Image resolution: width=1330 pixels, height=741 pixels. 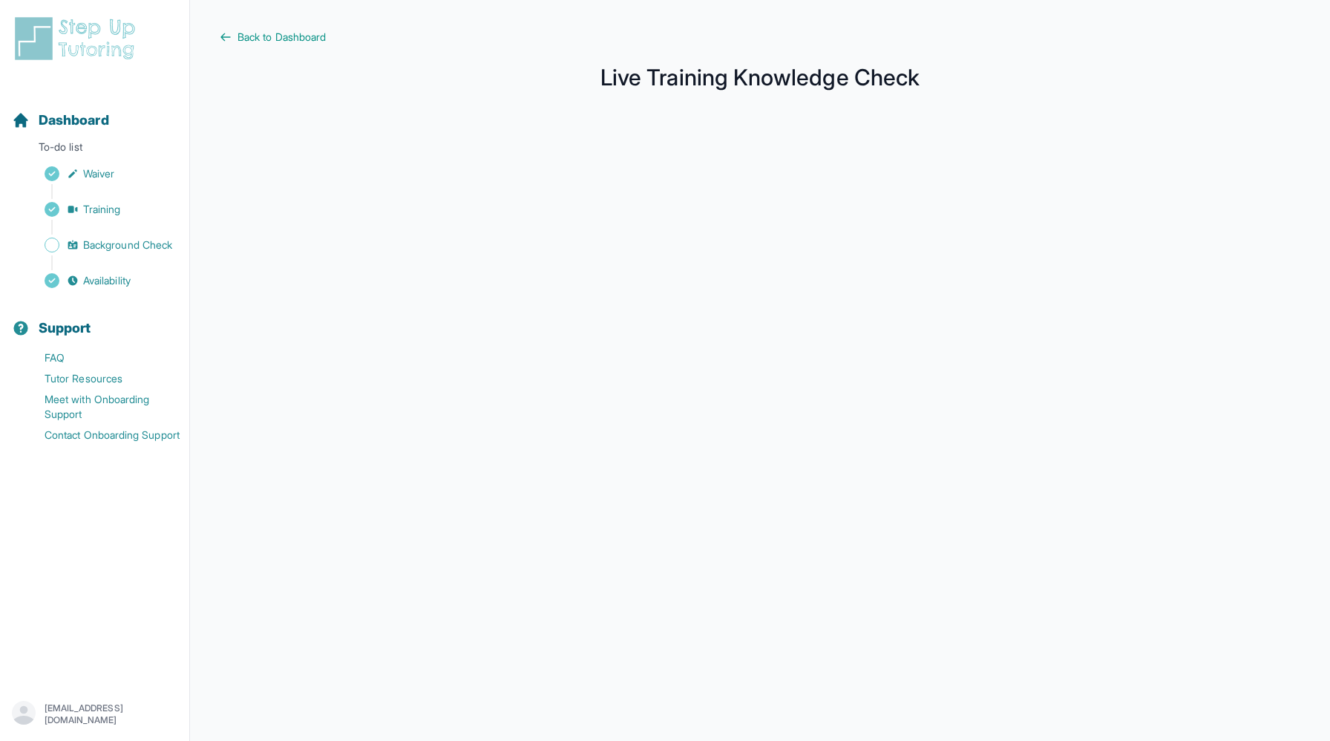 I want to click on h1: Live Training Knowledge Check, so click(x=760, y=77).